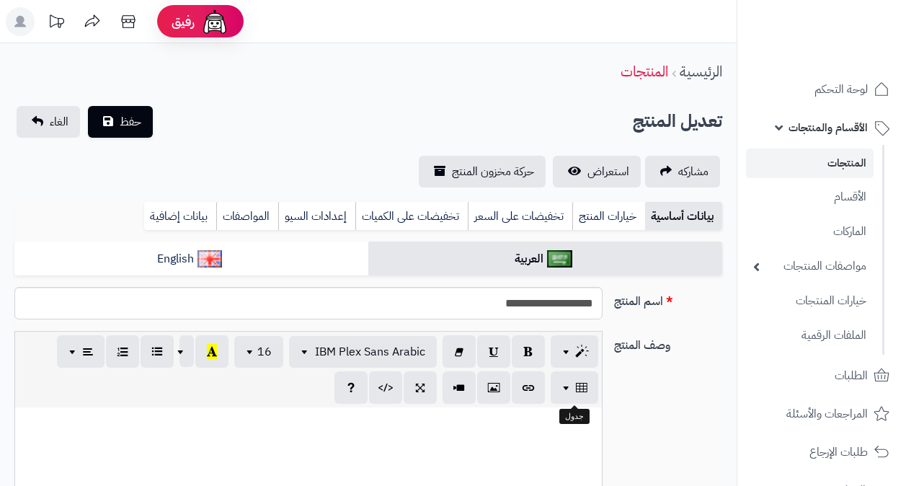 This screenshot has width=906, height=486. I want to click on a: الرئيسية, so click(700, 71).